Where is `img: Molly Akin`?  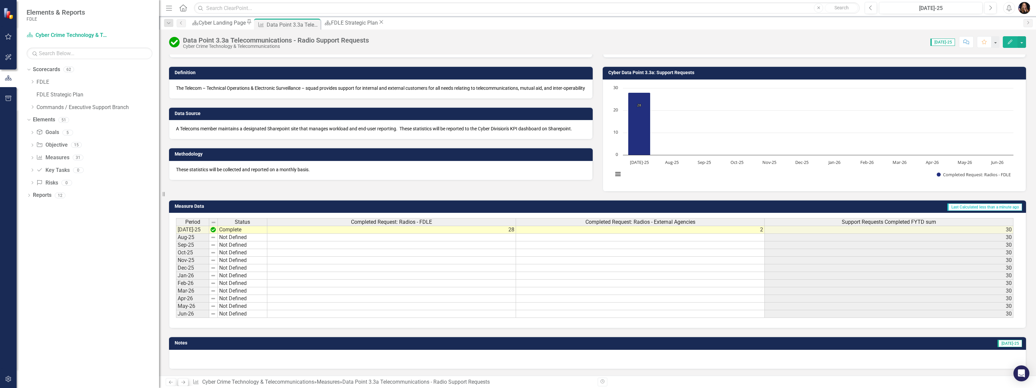 img: Molly Akin is located at coordinates (1025, 8).